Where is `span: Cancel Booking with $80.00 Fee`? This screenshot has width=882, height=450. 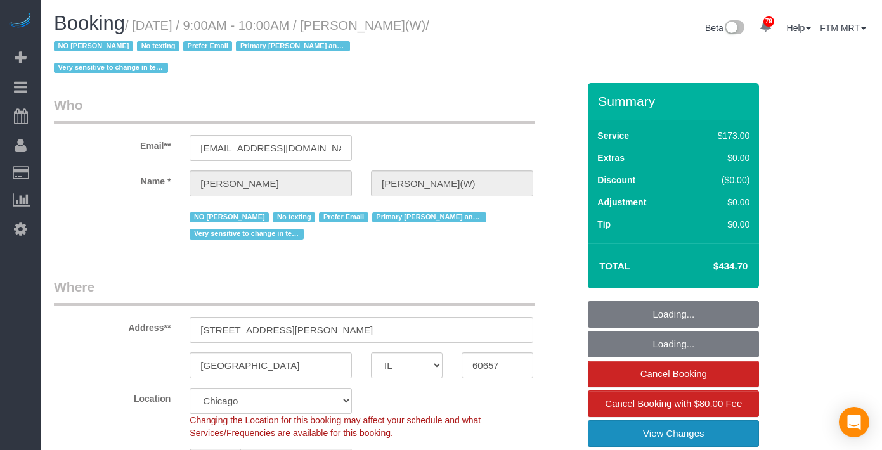 span: Cancel Booking with $80.00 Fee is located at coordinates (673, 403).